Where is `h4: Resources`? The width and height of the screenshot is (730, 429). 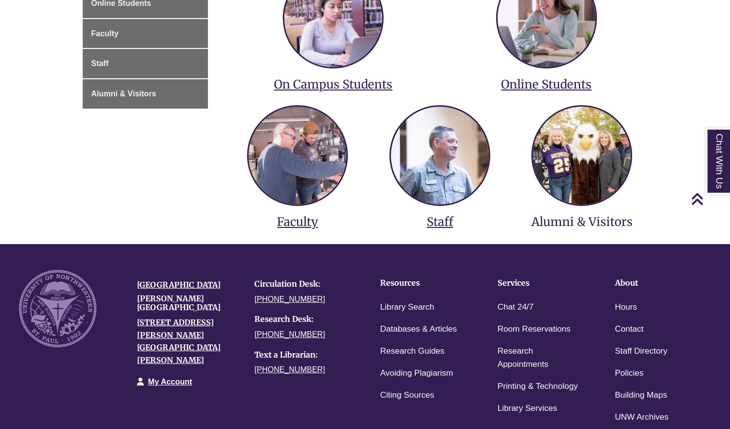 h4: Resources is located at coordinates (424, 283).